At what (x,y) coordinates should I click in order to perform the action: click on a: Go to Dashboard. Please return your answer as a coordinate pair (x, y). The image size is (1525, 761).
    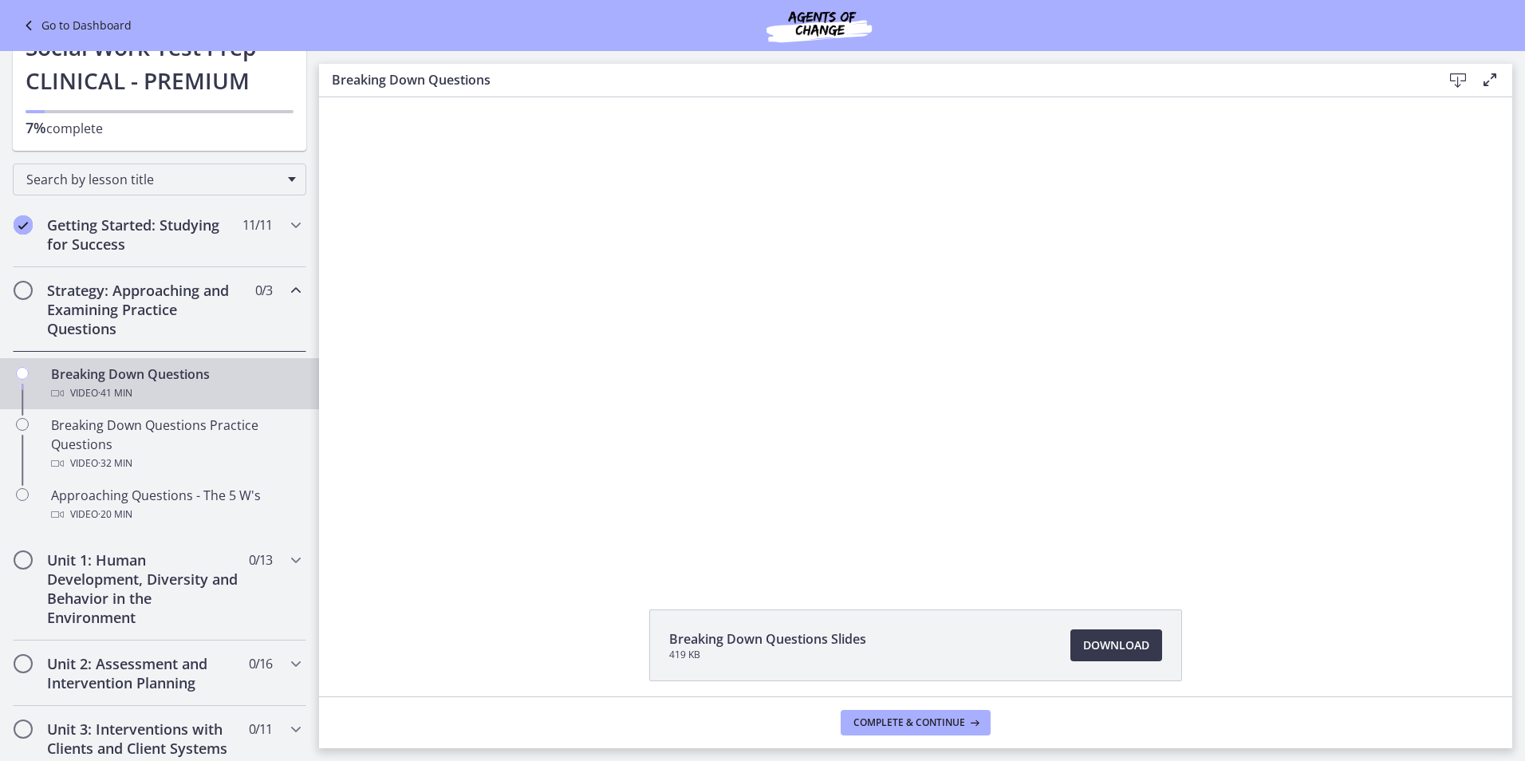
    Looking at the image, I should click on (75, 26).